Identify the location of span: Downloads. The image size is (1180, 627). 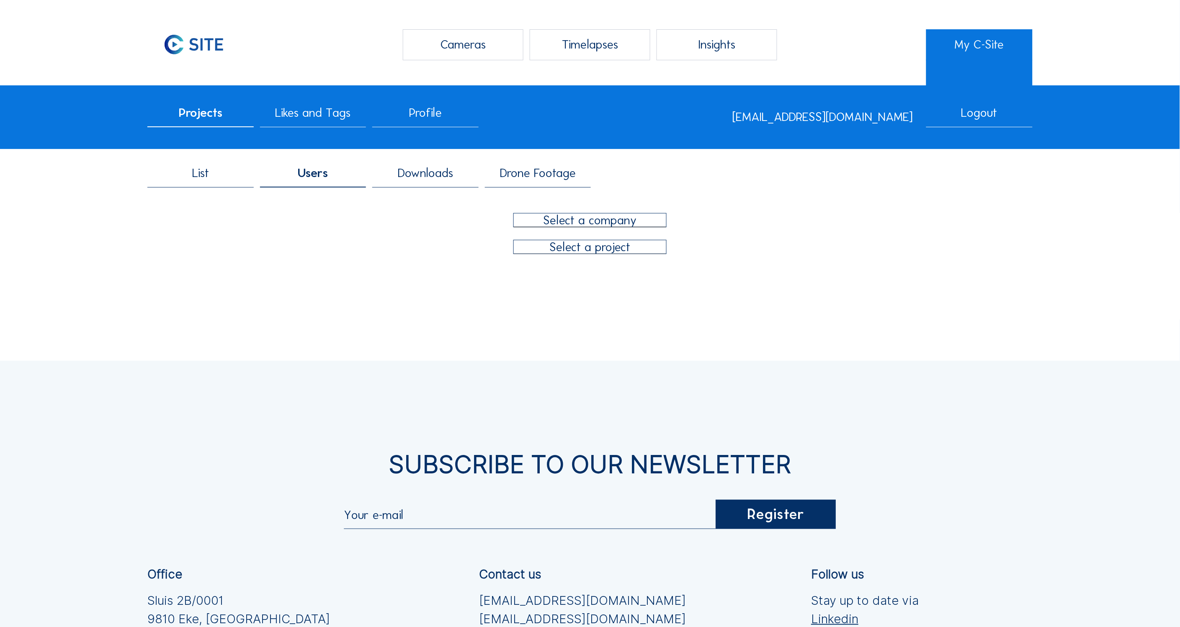
(425, 173).